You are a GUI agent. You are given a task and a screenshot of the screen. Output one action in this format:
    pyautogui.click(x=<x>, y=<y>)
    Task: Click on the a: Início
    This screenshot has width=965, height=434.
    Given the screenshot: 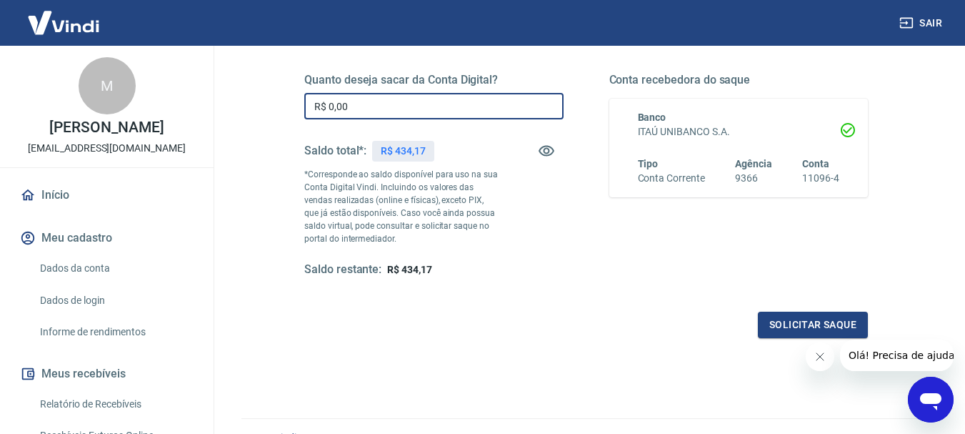 What is the action you would take?
    pyautogui.click(x=106, y=195)
    